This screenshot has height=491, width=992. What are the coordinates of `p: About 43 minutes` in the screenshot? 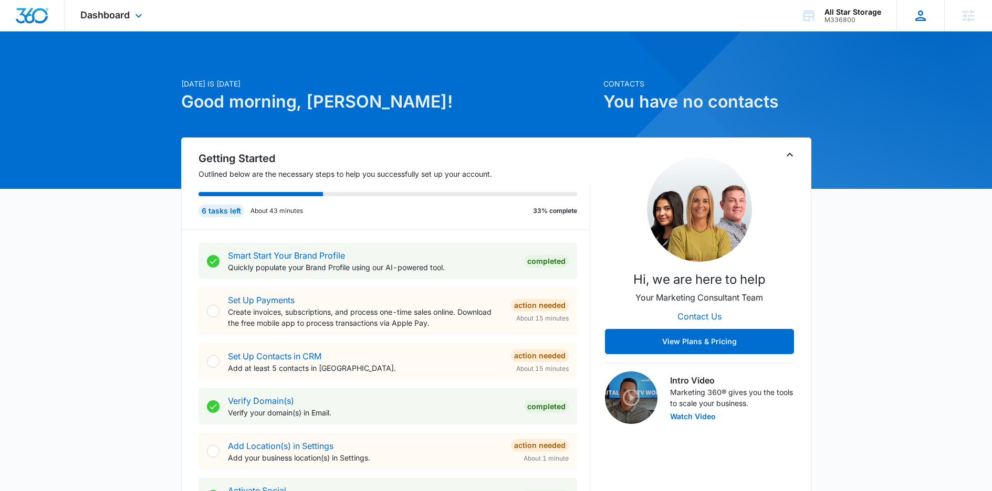 It's located at (277, 211).